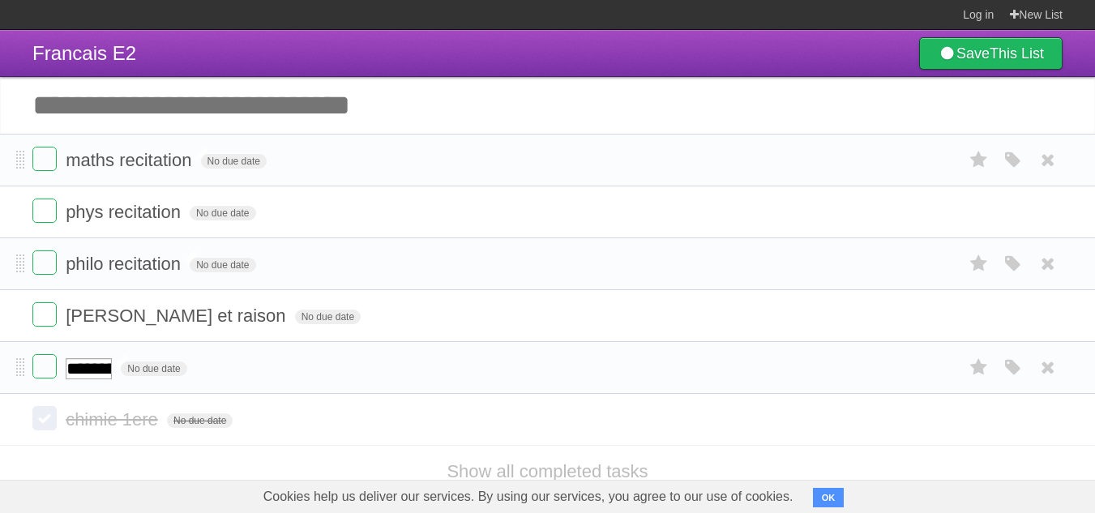 Image resolution: width=1095 pixels, height=513 pixels. Describe the element at coordinates (131, 160) in the screenshot. I see `span: maths recitation` at that location.